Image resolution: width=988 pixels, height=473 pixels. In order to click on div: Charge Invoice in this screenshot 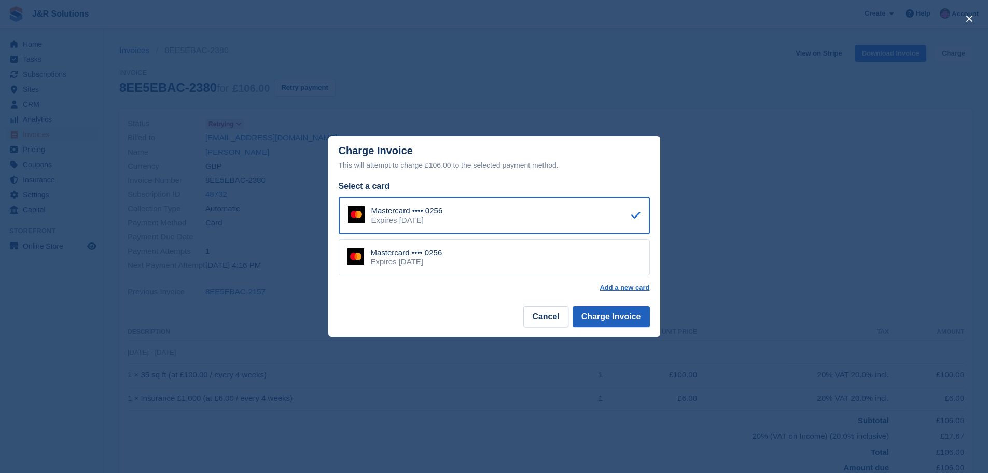, I will do `click(494, 158)`.